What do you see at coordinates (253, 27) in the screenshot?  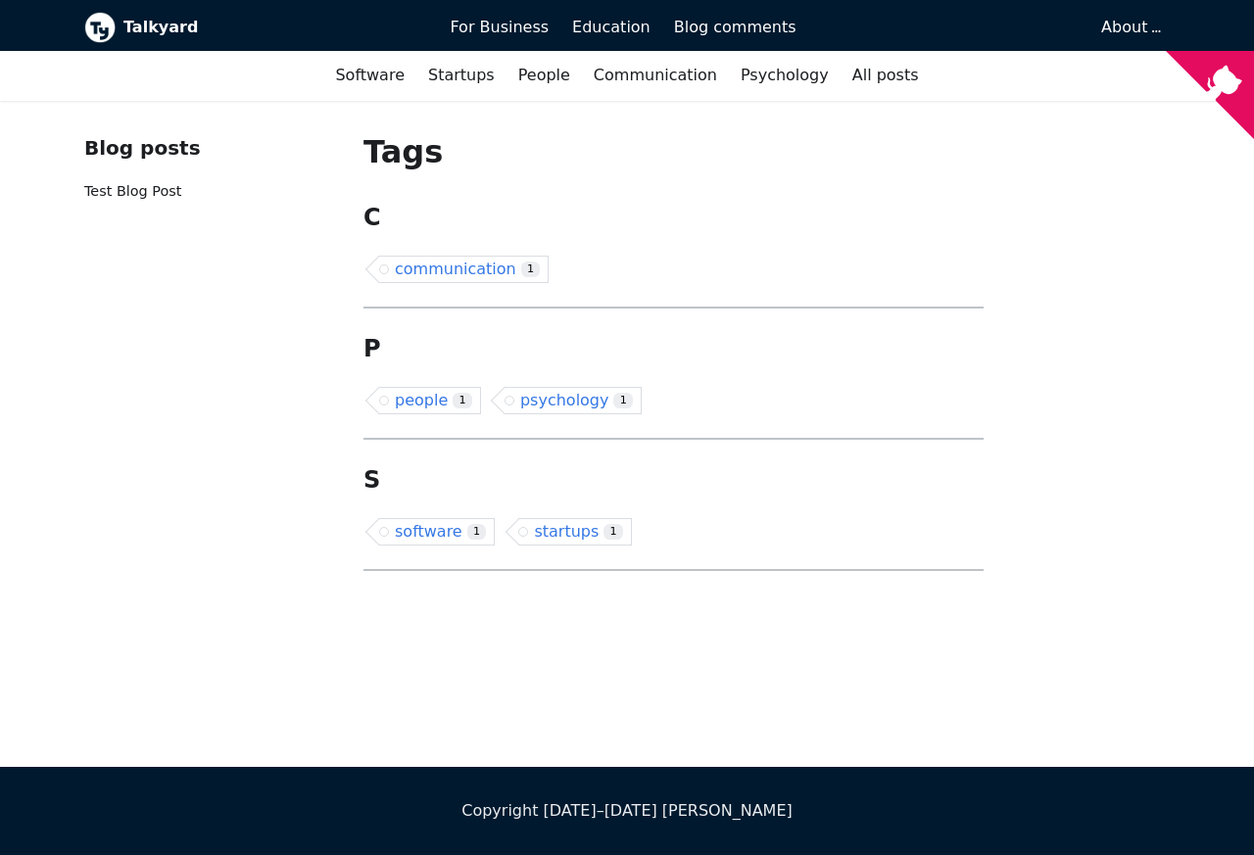 I see `a: Talkyard logoTalkyard` at bounding box center [253, 27].